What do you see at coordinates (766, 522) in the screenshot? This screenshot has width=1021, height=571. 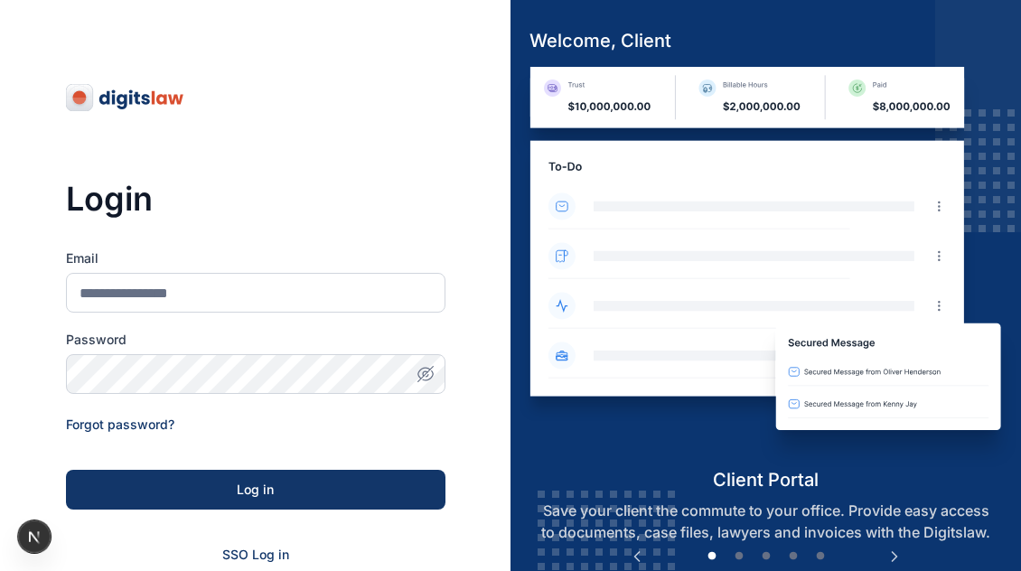 I see `p: Save your client the commute to your office. Provide easy access to documents, case files, lawyer...` at bounding box center [766, 522].